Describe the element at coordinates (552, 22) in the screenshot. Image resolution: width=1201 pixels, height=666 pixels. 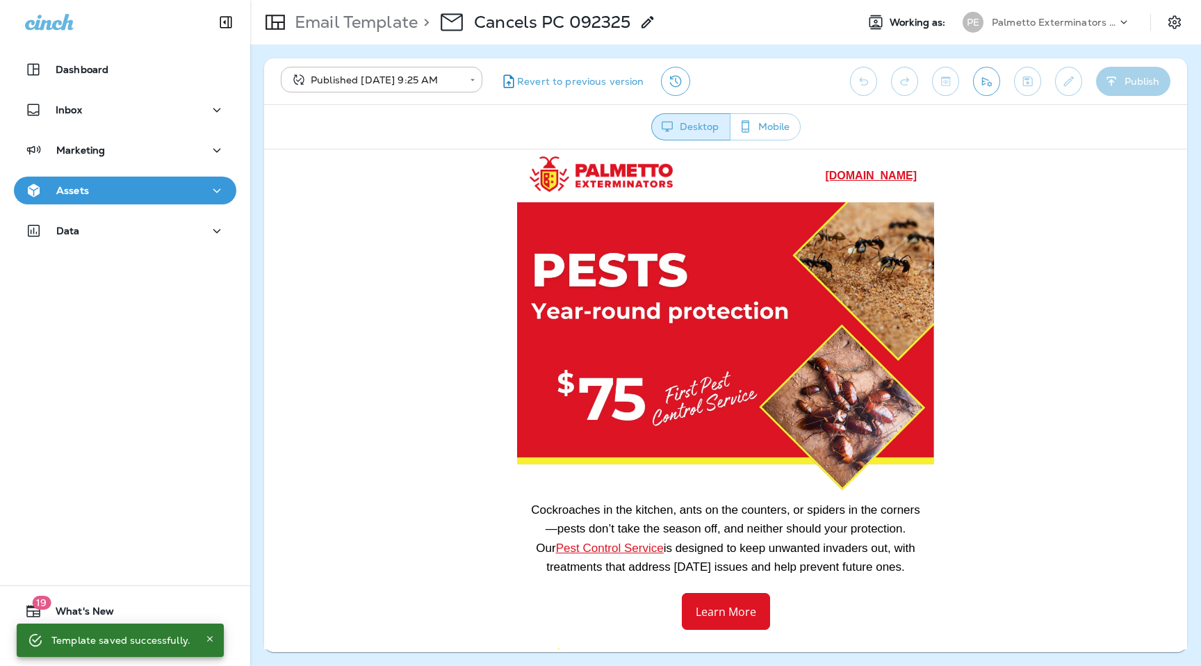
I see `p: Cancels PC 092325` at that location.